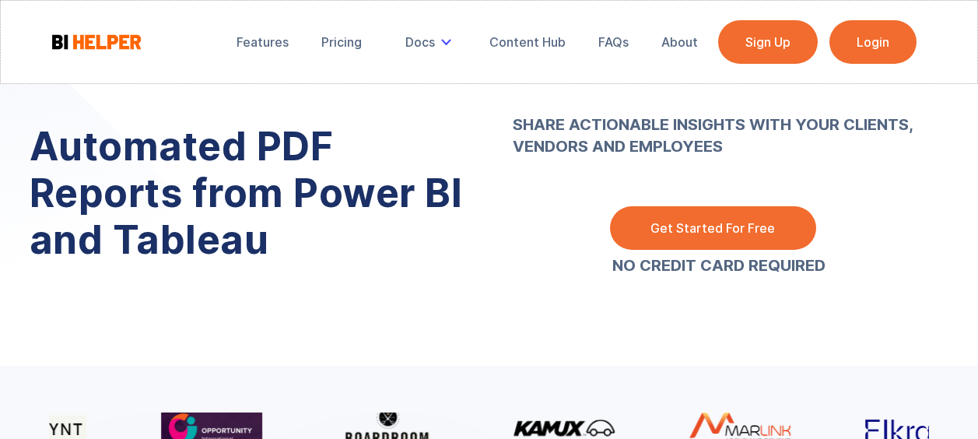 Image resolution: width=978 pixels, height=439 pixels. I want to click on a: Content Hub, so click(528, 42).